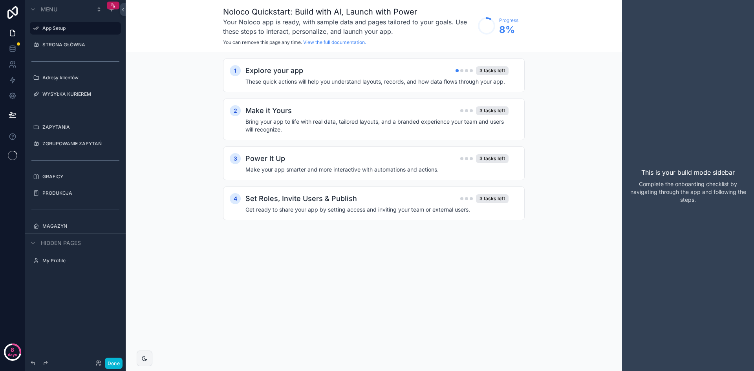  I want to click on span: Hidden pages, so click(61, 243).